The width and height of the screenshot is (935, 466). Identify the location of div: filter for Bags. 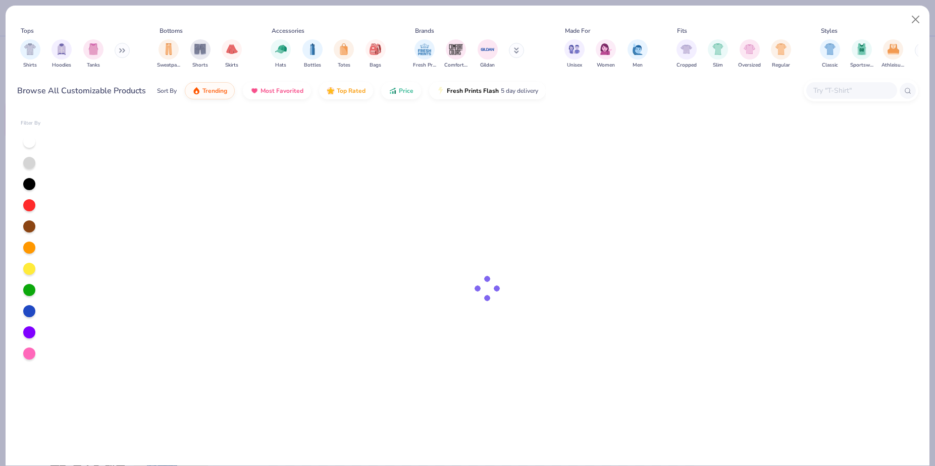
(376, 54).